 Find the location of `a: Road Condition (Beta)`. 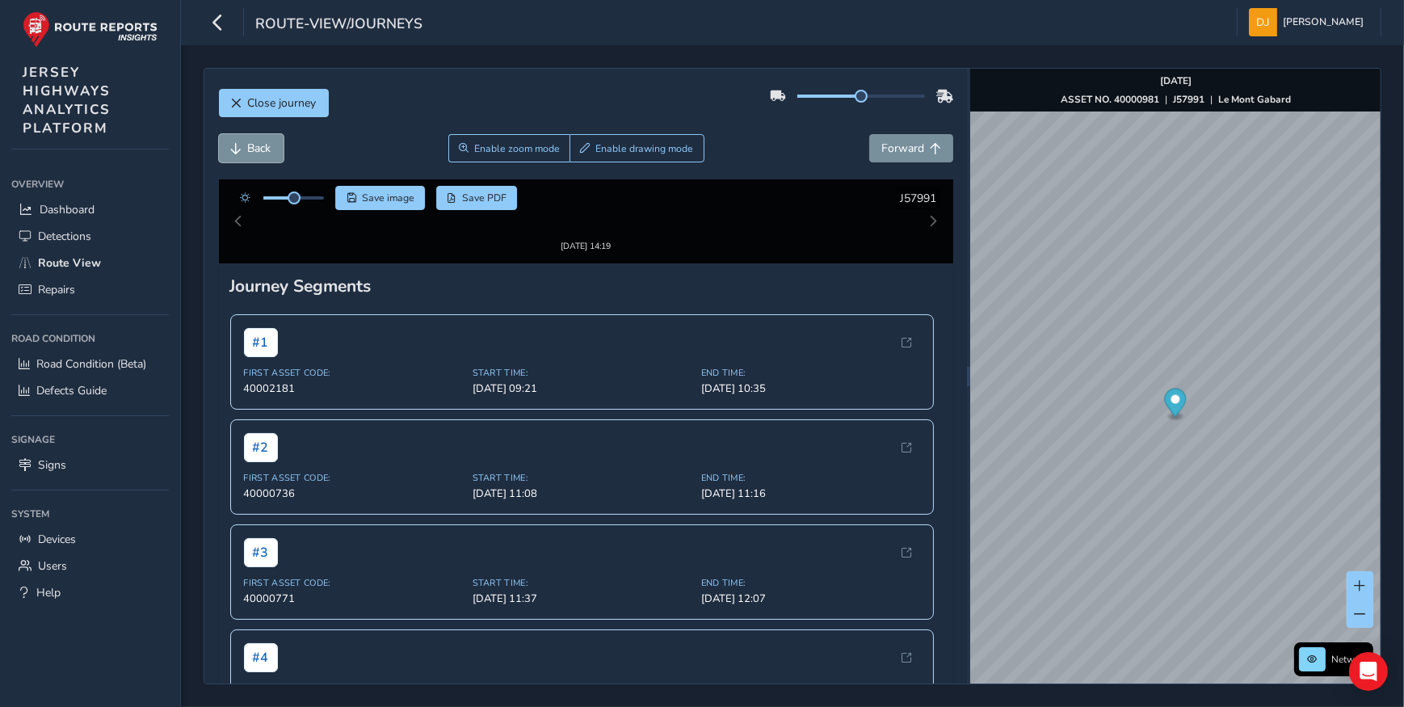

a: Road Condition (Beta) is located at coordinates (90, 363).